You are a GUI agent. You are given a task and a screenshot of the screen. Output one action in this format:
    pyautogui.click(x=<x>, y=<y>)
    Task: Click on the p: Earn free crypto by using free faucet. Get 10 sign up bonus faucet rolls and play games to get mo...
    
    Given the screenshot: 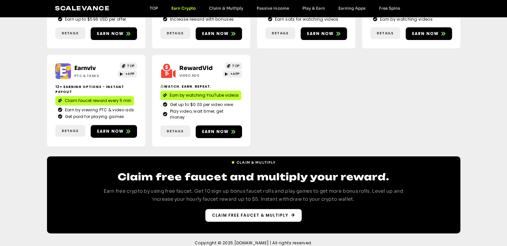 What is the action you would take?
    pyautogui.click(x=254, y=195)
    